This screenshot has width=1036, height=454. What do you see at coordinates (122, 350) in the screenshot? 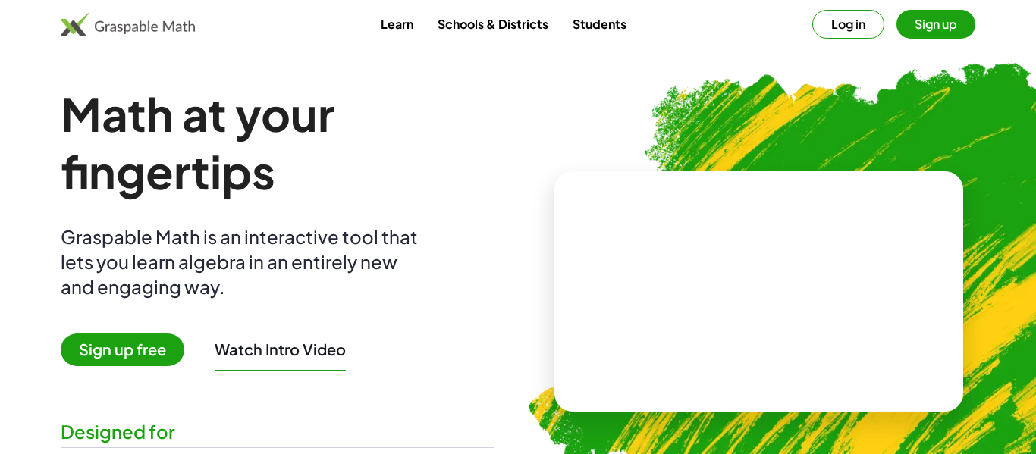
I see `span: Sign up free` at bounding box center [122, 350].